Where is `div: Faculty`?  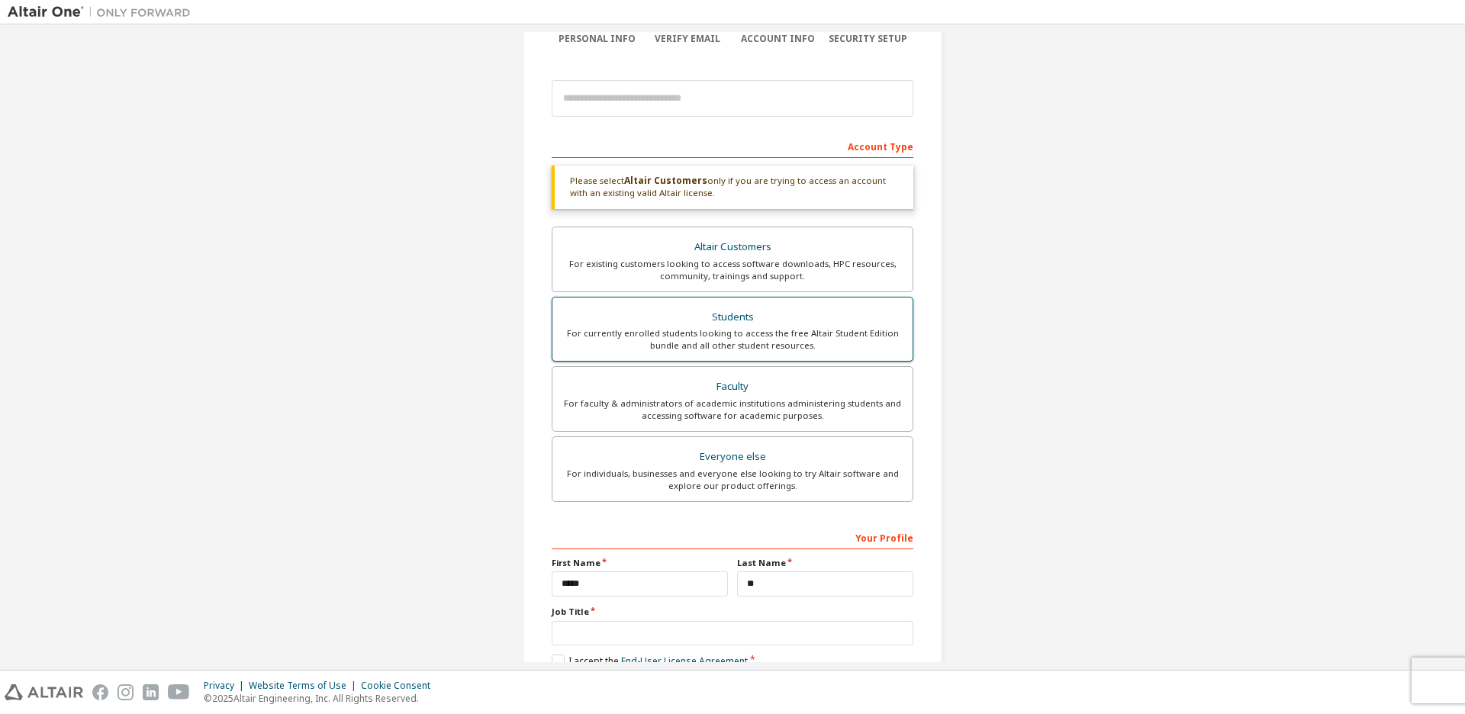 div: Faculty is located at coordinates (732, 387).